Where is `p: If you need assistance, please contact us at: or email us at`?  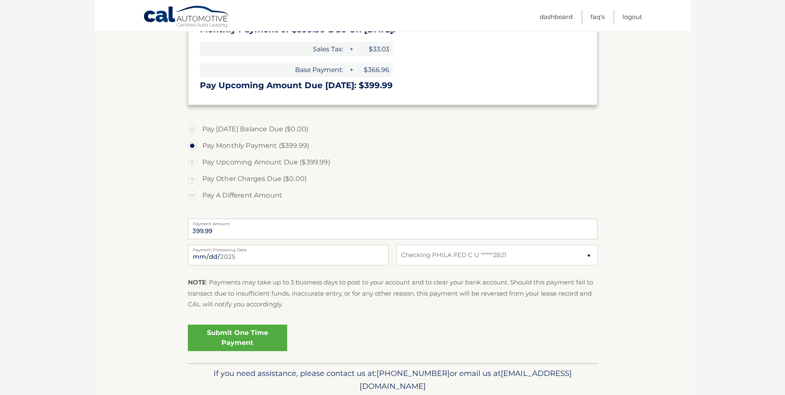
p: If you need assistance, please contact us at: or email us at is located at coordinates (393, 380).